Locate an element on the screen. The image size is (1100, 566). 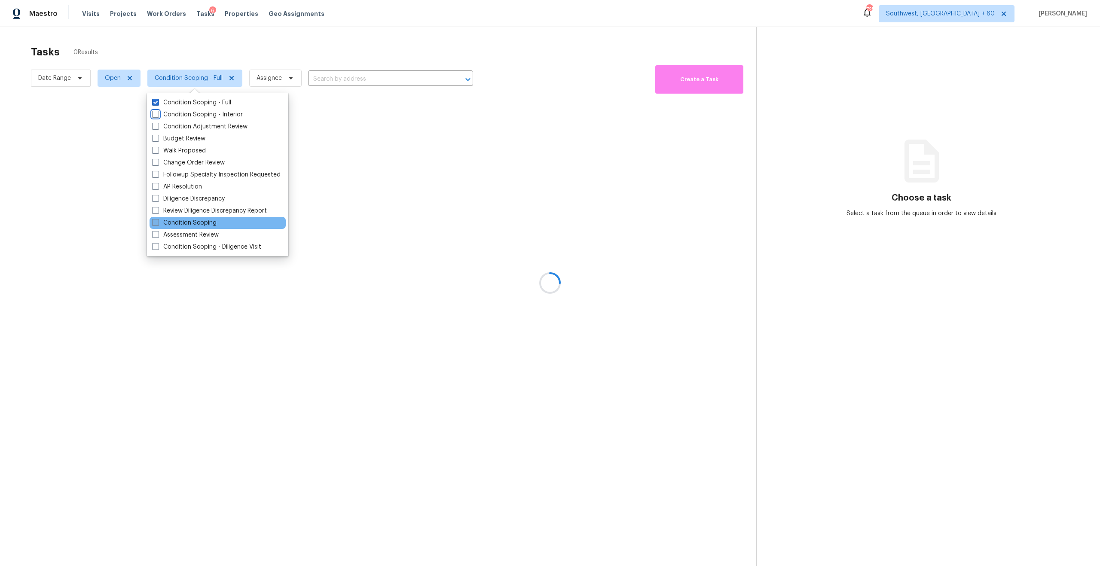
label: Diligence Discrepancy is located at coordinates (188, 199).